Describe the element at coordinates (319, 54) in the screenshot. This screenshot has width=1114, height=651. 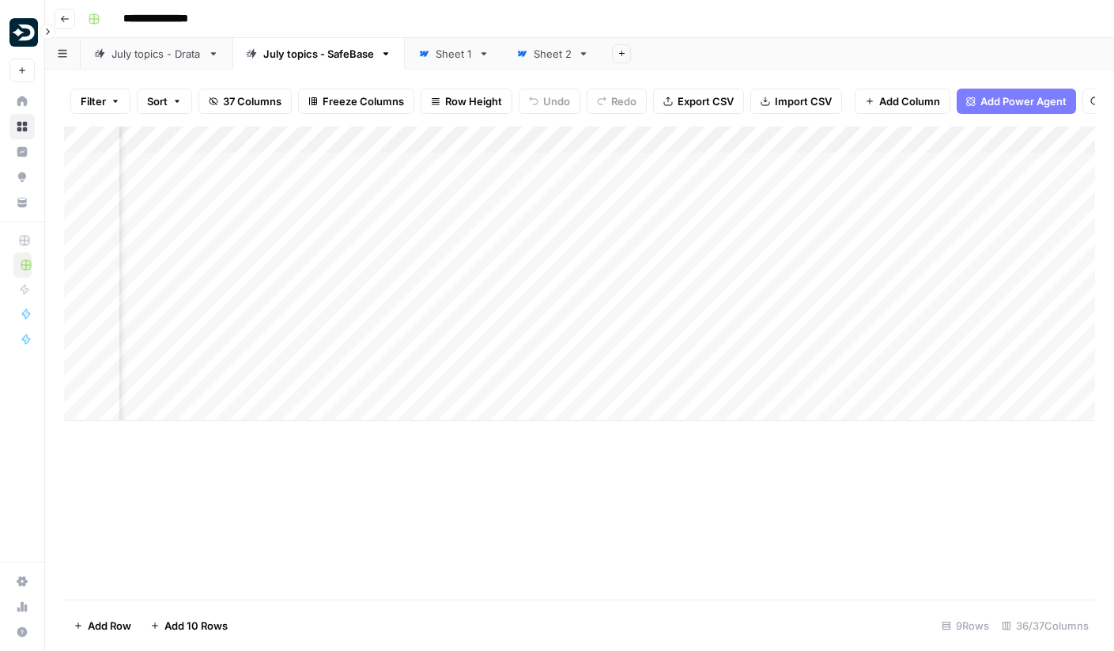
I see `div: July topics - SafeBase` at that location.